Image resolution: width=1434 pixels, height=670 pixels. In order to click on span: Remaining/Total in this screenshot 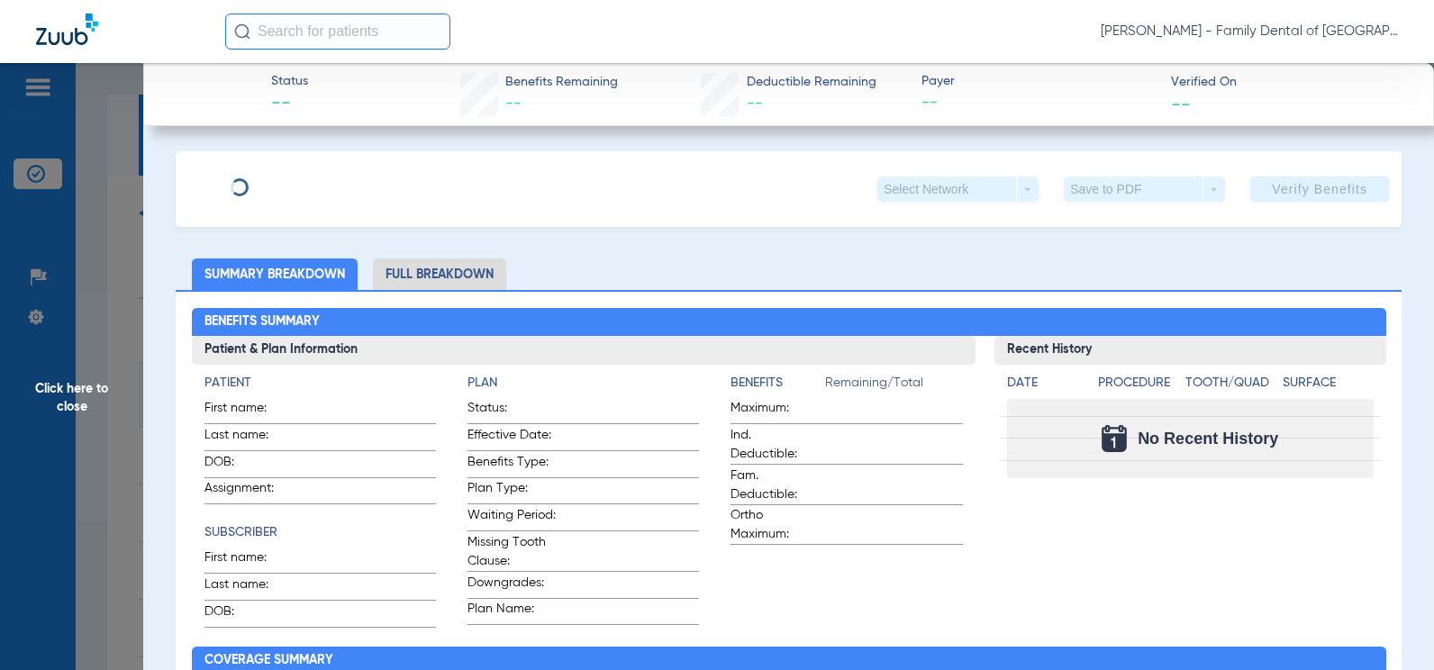, I will do `click(893, 386)`.